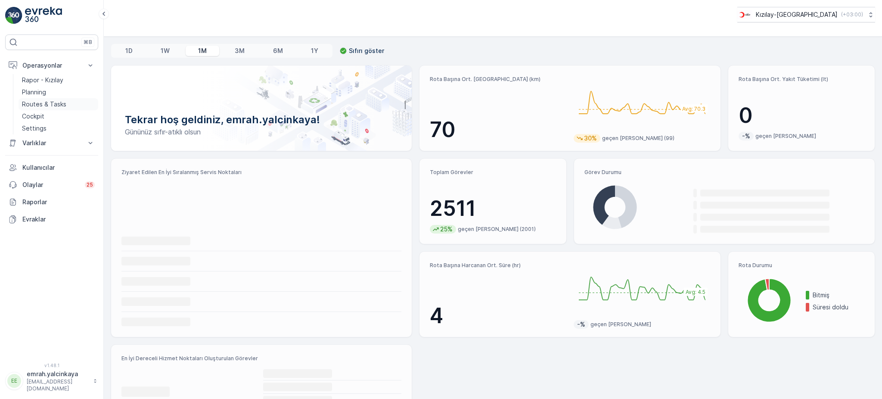 The width and height of the screenshot is (882, 399). Describe the element at coordinates (58, 92) in the screenshot. I see `a: Planning` at that location.